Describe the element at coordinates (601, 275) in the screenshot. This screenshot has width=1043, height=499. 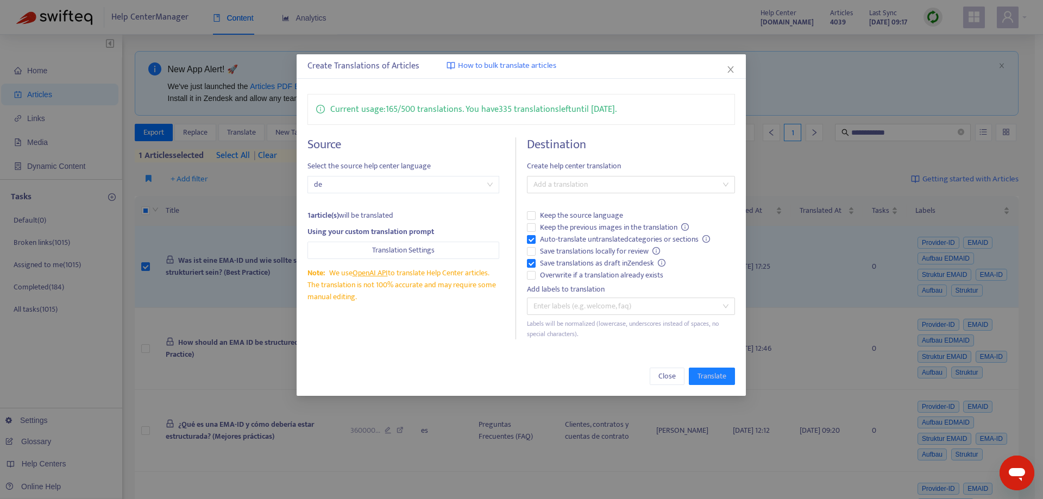
I see `span: Overwrite if a translation already exists` at that location.